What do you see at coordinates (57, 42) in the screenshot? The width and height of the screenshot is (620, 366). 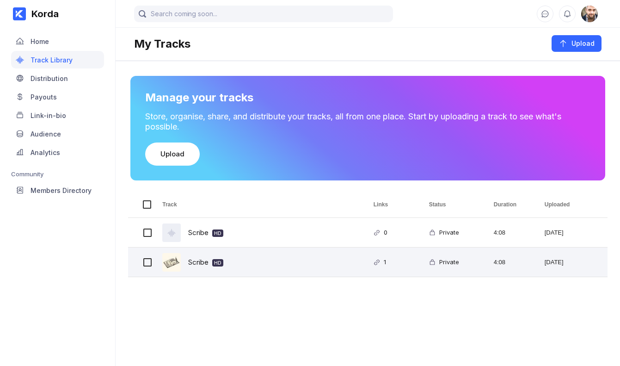 I see `a: Home` at bounding box center [57, 42].